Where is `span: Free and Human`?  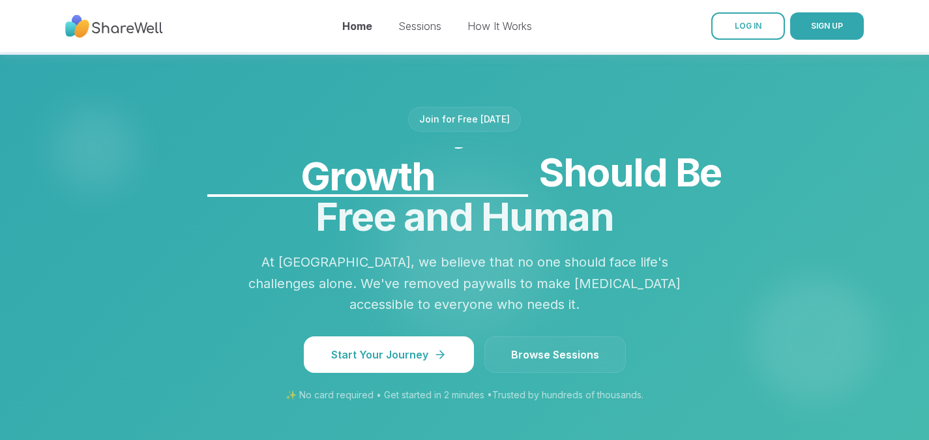 span: Free and Human is located at coordinates (464, 216).